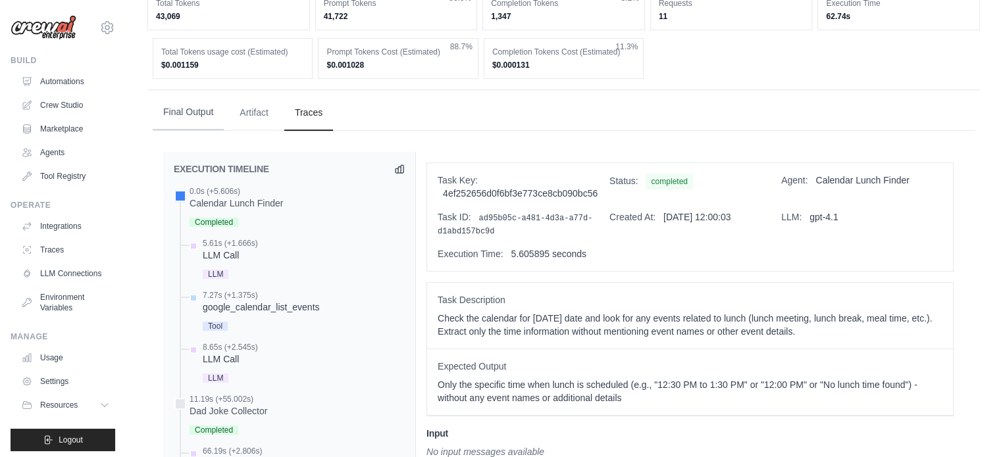 The height and width of the screenshot is (457, 1001). Describe the element at coordinates (63, 61) in the screenshot. I see `div: Build` at that location.